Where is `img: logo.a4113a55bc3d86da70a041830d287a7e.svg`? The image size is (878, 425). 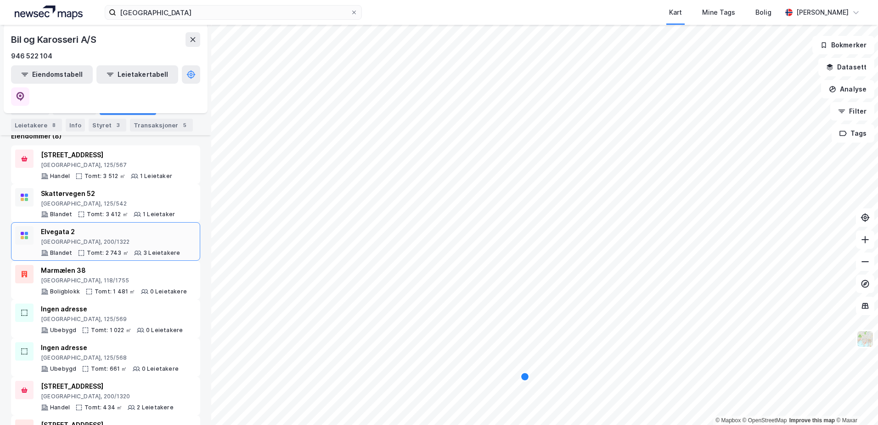 img: logo.a4113a55bc3d86da70a041830d287a7e.svg is located at coordinates (49, 12).